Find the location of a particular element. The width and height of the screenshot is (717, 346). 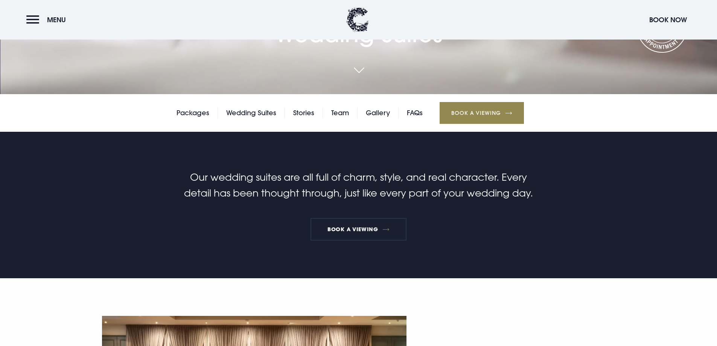

img: Clandeboye Lodge is located at coordinates (358, 20).